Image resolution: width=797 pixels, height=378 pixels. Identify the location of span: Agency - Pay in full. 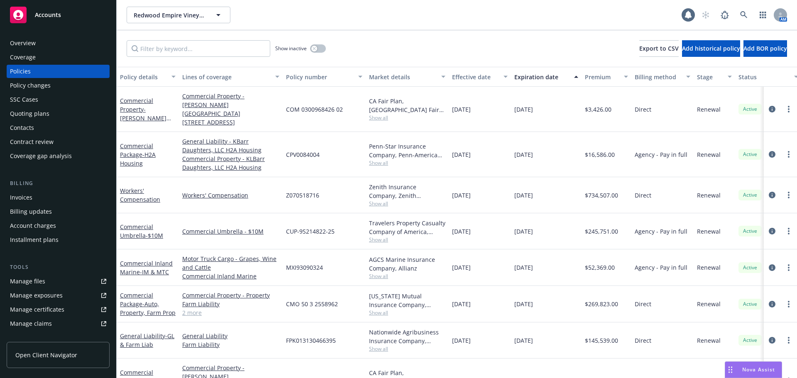
(661, 267).